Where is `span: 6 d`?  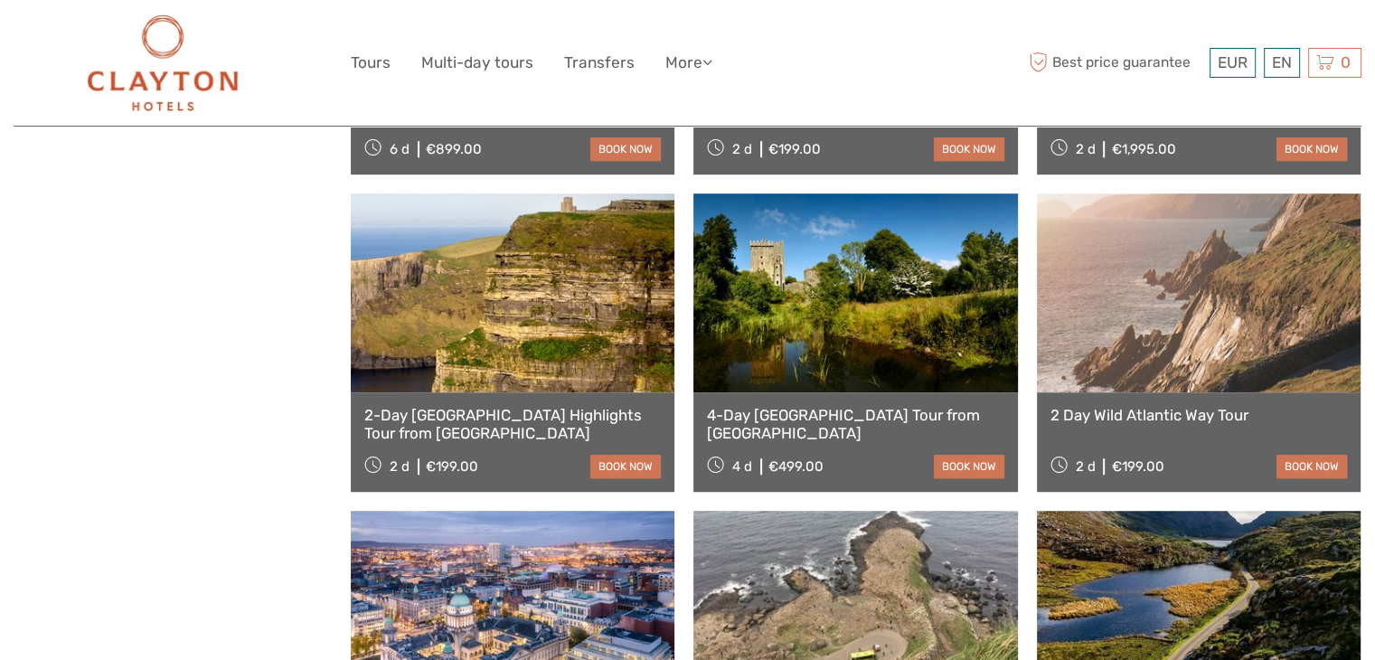 span: 6 d is located at coordinates (400, 149).